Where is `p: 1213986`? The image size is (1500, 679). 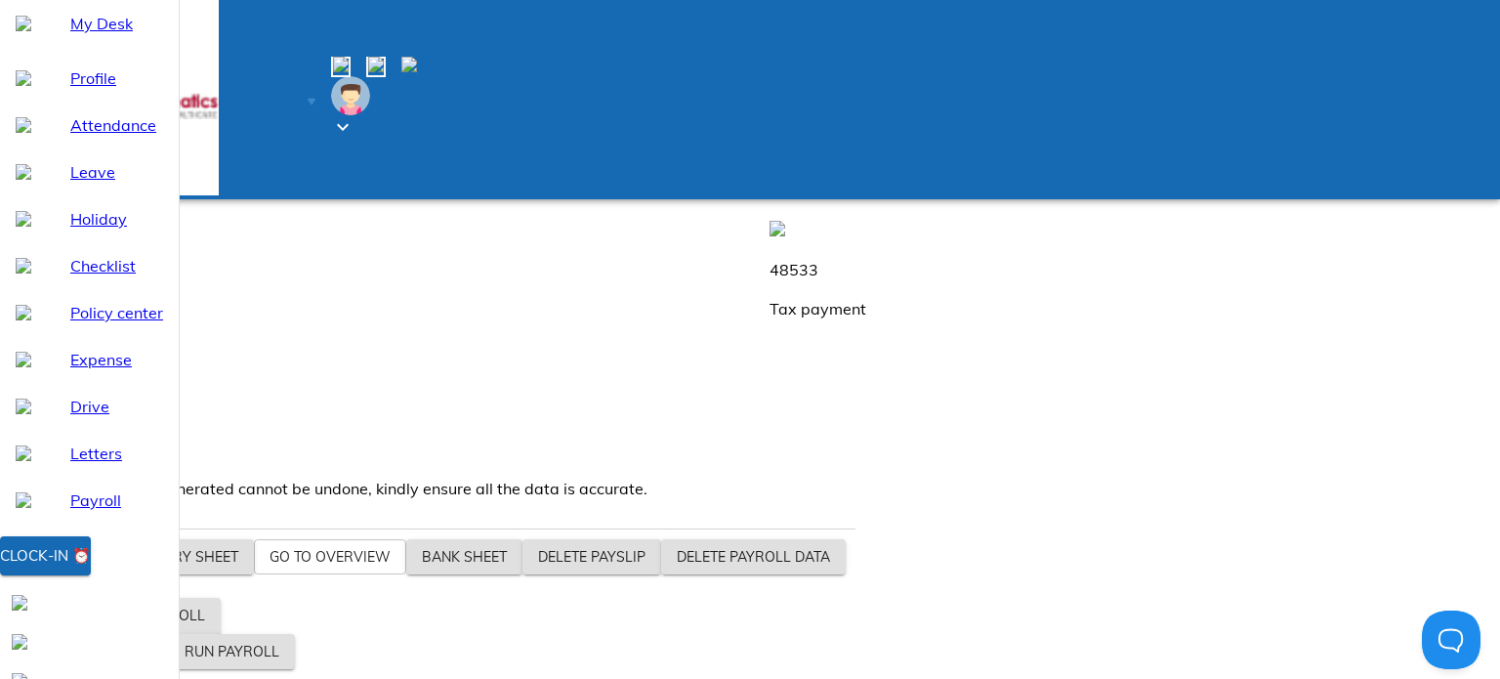 p: 1213986 is located at coordinates (377, 270).